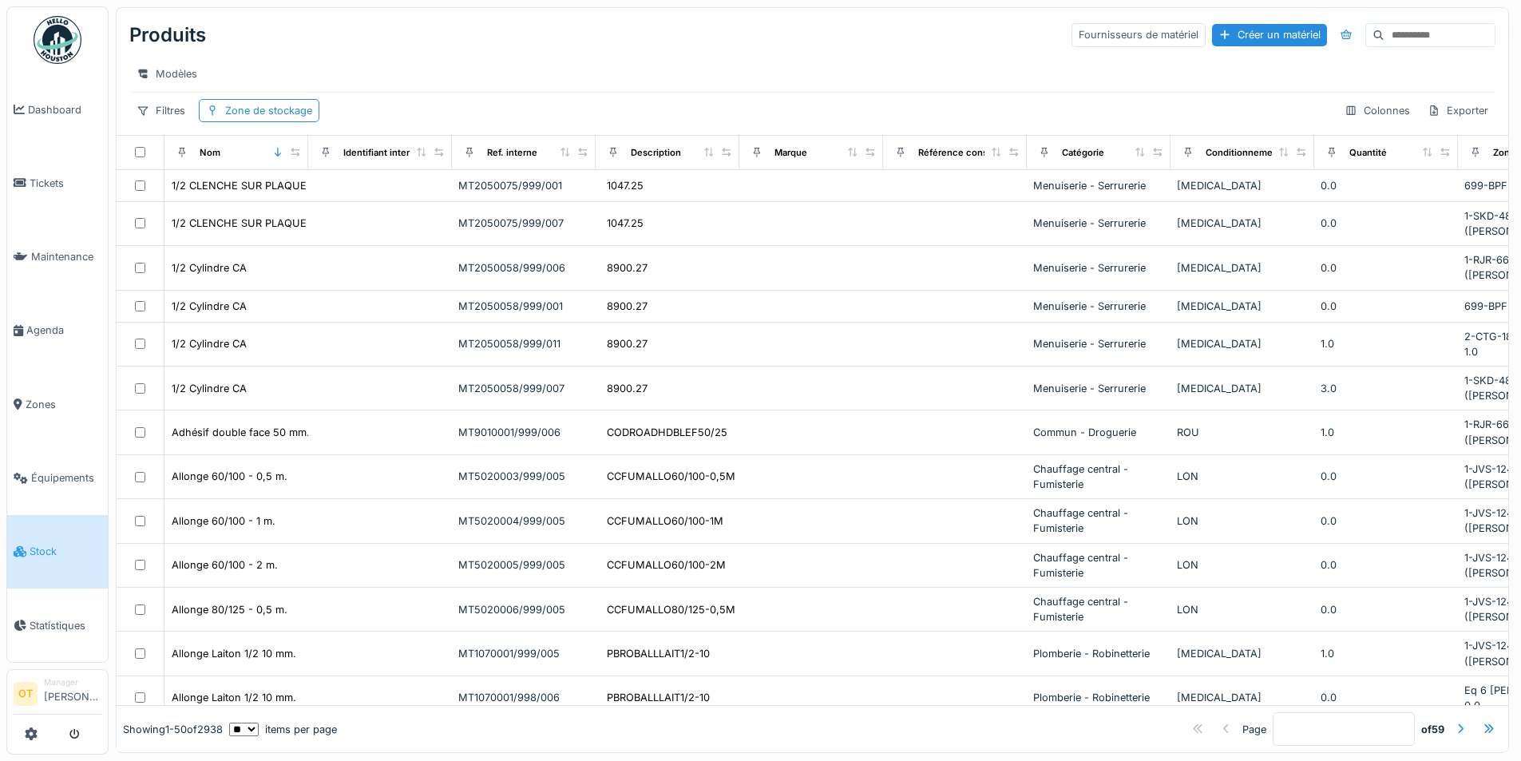 The height and width of the screenshot is (761, 1521). I want to click on div: Page, so click(1254, 728).